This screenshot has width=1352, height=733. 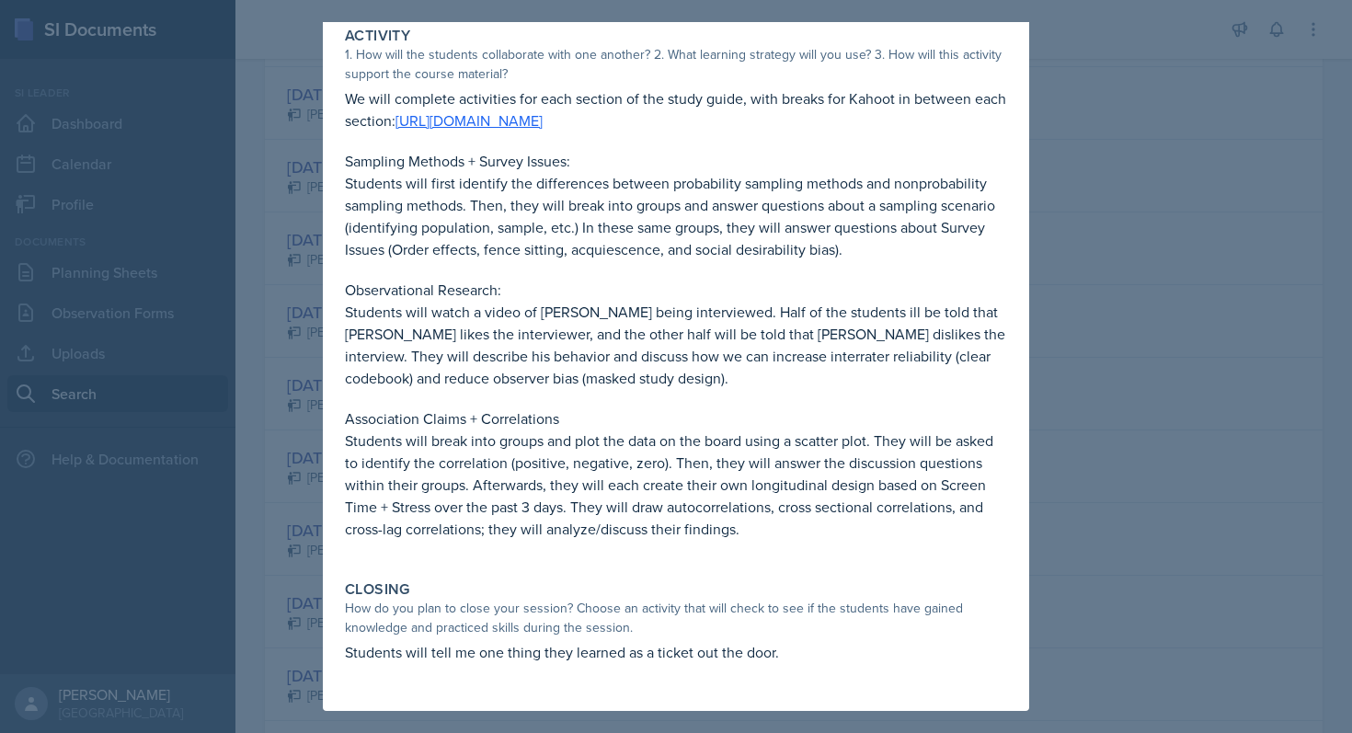 I want to click on p: Students will tell me one thing they learned as a ticket out the door., so click(x=676, y=652).